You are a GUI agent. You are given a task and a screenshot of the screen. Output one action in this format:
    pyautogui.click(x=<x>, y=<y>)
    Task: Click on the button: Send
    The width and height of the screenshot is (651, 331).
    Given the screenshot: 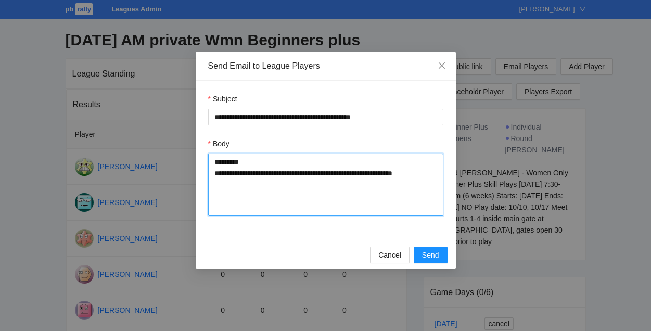 What is the action you would take?
    pyautogui.click(x=430, y=255)
    